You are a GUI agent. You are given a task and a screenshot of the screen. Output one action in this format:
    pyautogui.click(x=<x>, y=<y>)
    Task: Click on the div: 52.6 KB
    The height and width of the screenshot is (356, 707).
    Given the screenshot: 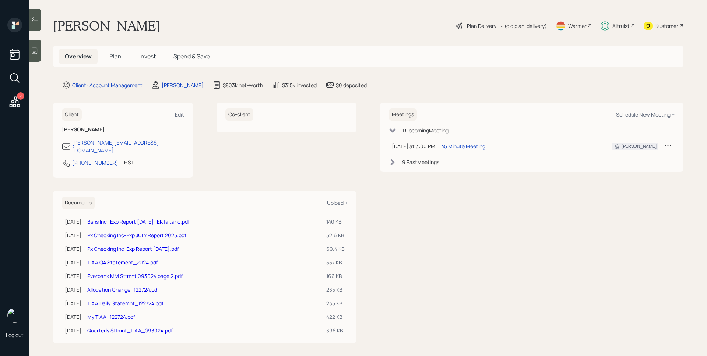 What is the action you would take?
    pyautogui.click(x=335, y=235)
    